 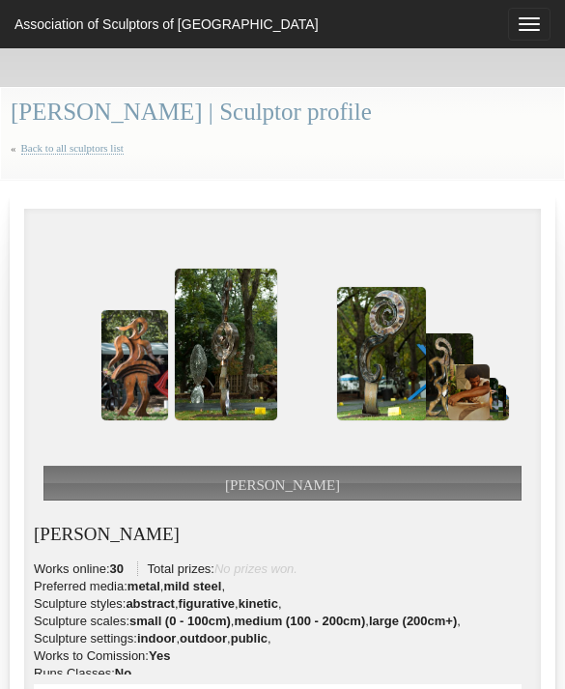 What do you see at coordinates (150, 603) in the screenshot?
I see `strong: abstract` at bounding box center [150, 603].